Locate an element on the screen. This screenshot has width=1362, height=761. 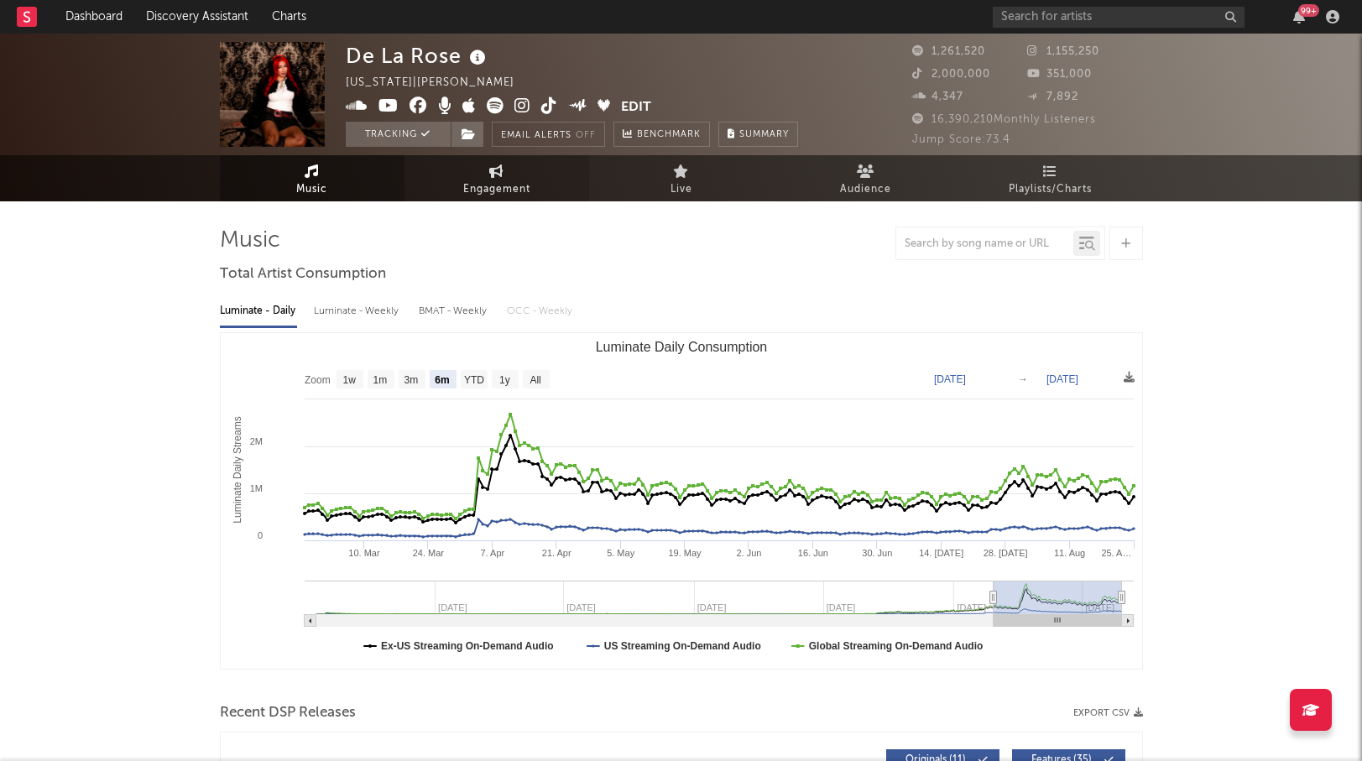
text: 24. Mar is located at coordinates (428, 553).